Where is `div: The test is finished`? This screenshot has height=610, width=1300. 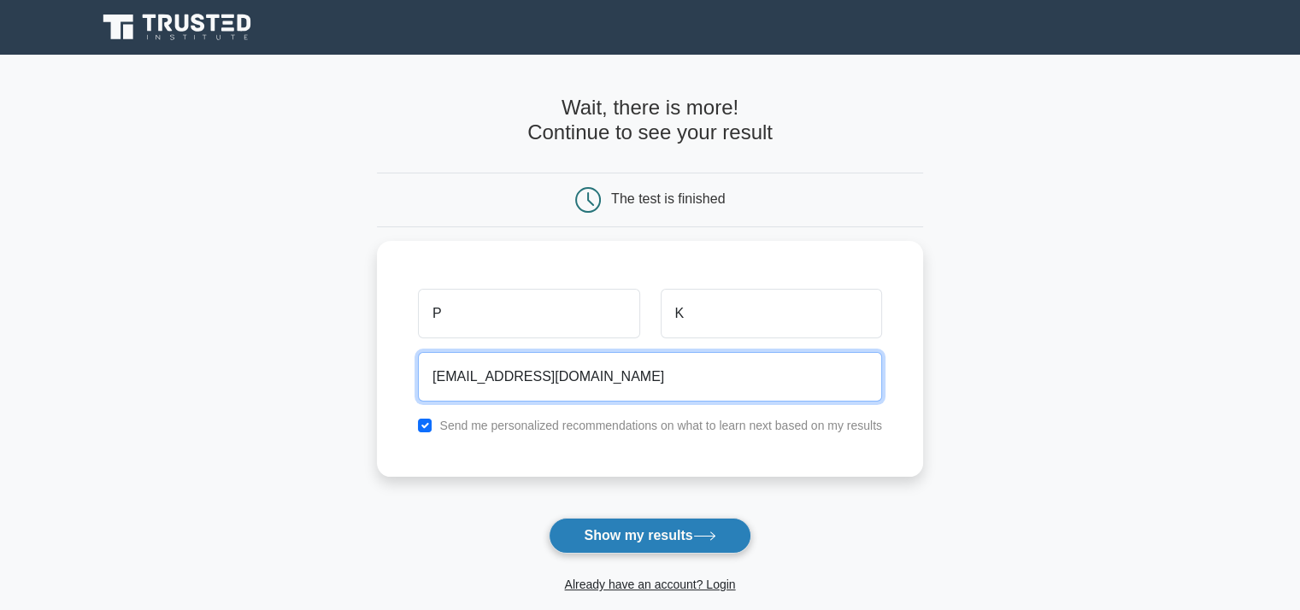
div: The test is finished is located at coordinates (667, 198).